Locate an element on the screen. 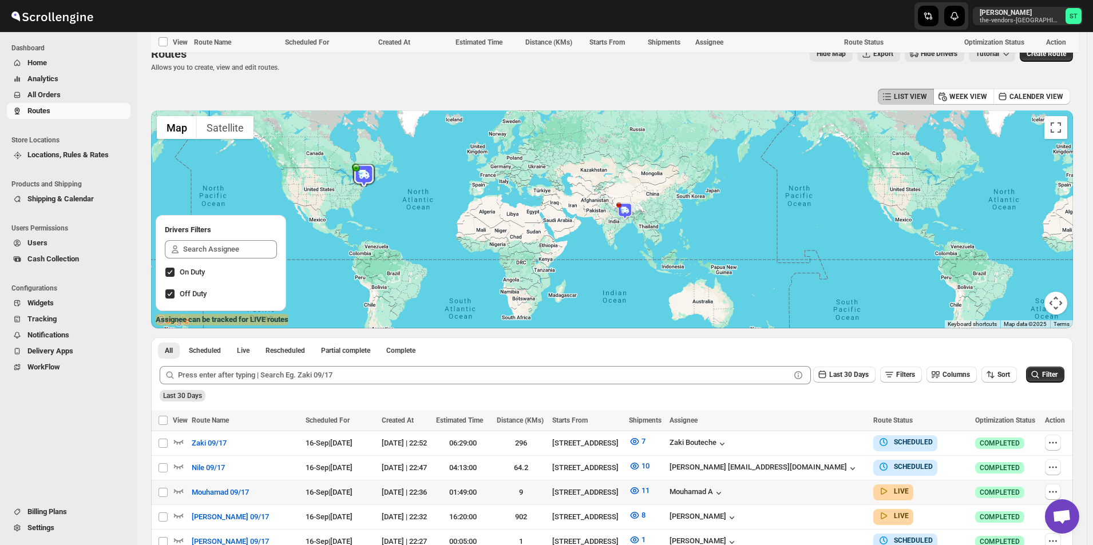 The image size is (1093, 545). div: 902 is located at coordinates (521, 517).